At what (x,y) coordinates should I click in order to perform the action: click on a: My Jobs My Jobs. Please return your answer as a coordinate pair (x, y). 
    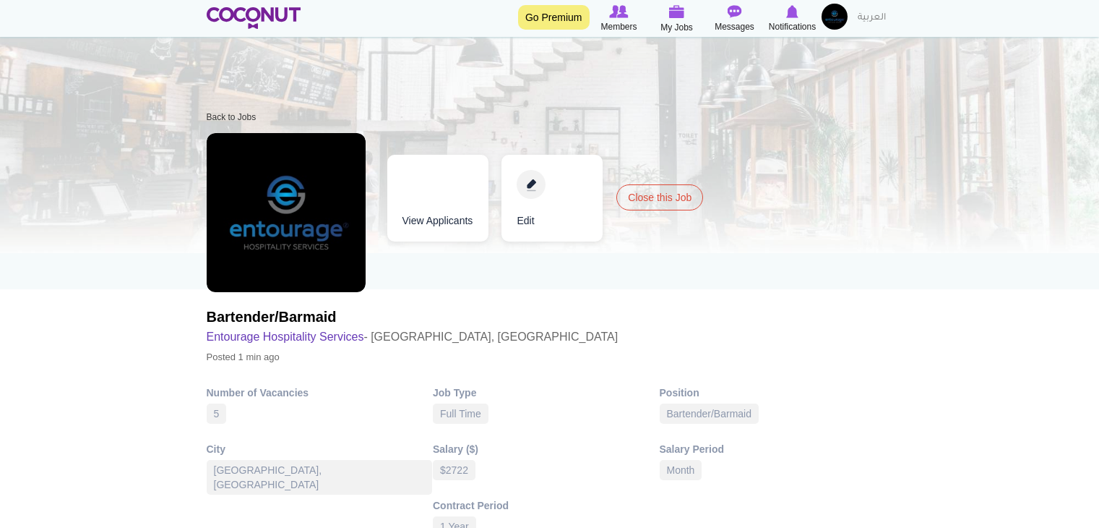
    Looking at the image, I should click on (677, 19).